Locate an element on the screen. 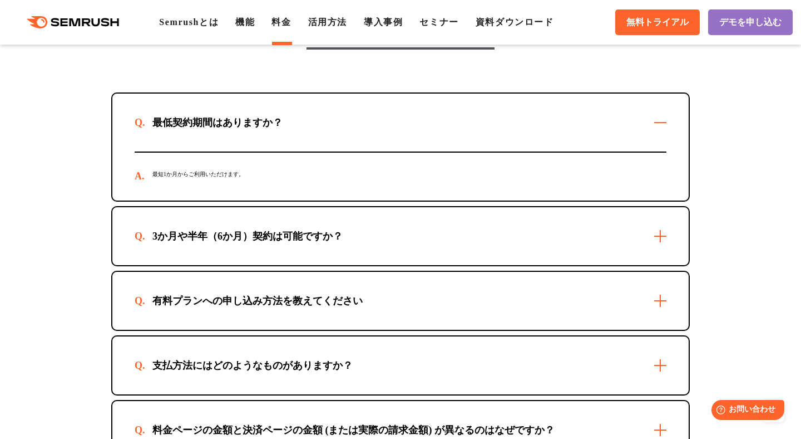 The width and height of the screenshot is (801, 439). div: 料金ページの金額と決済ページの金額 (または実際の請求金額) が異なるのはなぜですか？ is located at coordinates (353, 430).